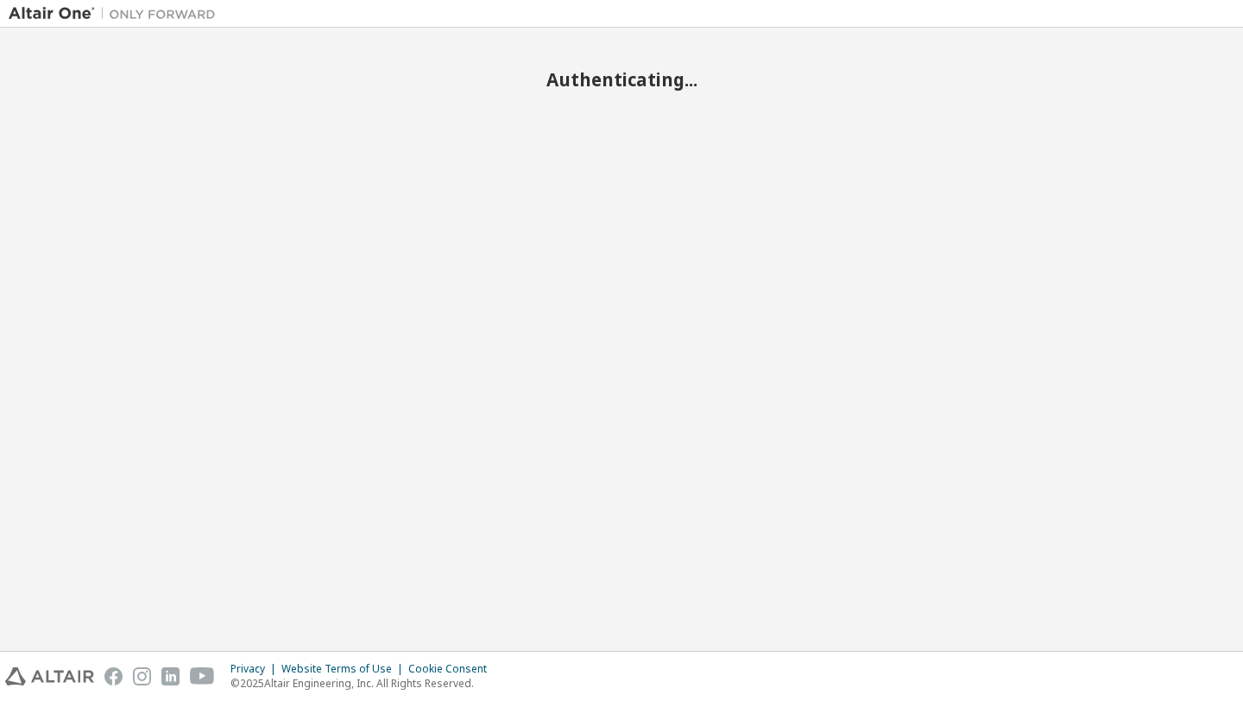 The width and height of the screenshot is (1243, 701). Describe the element at coordinates (363, 683) in the screenshot. I see `p: © 2025 Altair Engineering, Inc. All Rights Reserved.` at that location.